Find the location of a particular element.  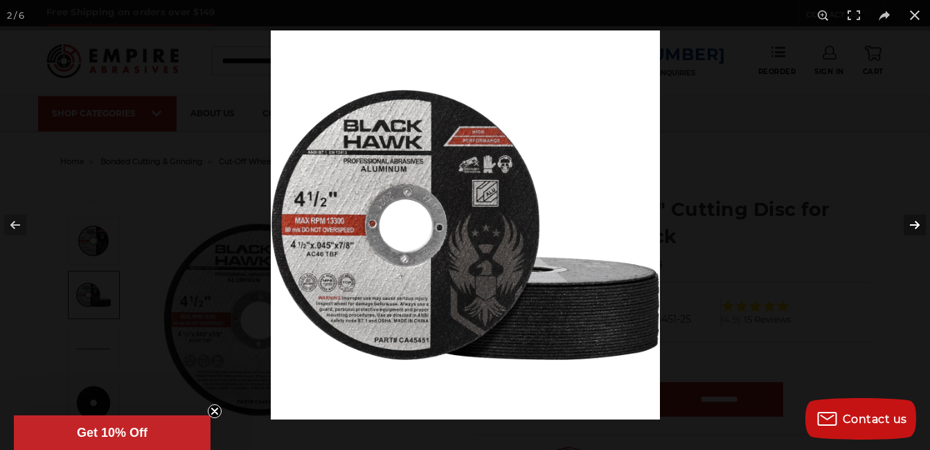

button: Contact us is located at coordinates (861, 419).